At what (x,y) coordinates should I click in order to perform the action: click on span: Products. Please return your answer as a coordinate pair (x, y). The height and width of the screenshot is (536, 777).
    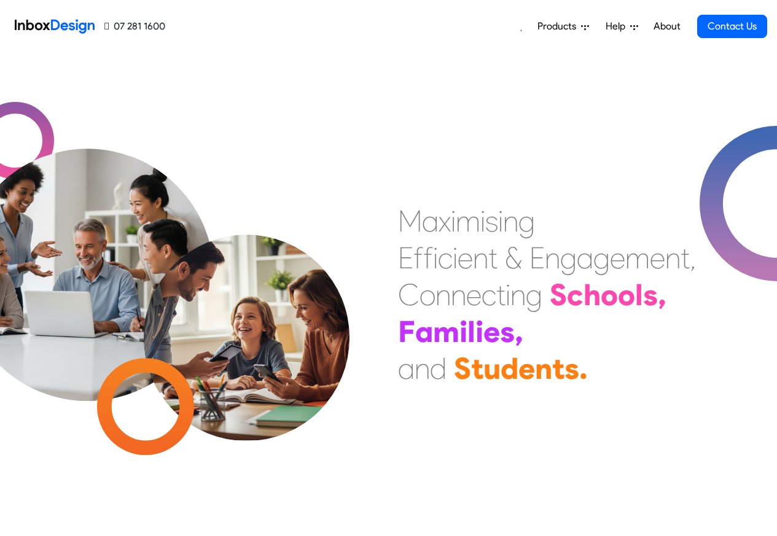
    Looking at the image, I should click on (559, 26).